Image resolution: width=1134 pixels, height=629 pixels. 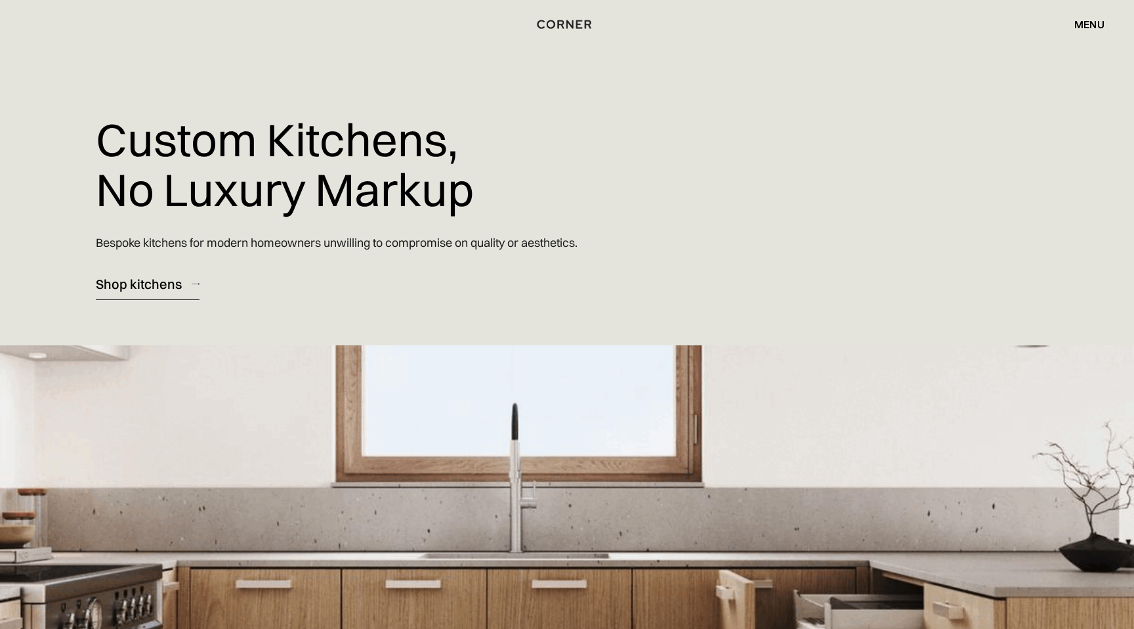 What do you see at coordinates (337, 242) in the screenshot?
I see `p: Bespoke kitchens for modern homeowners unwilling to compromise on quality or aesthetics.` at bounding box center [337, 242].